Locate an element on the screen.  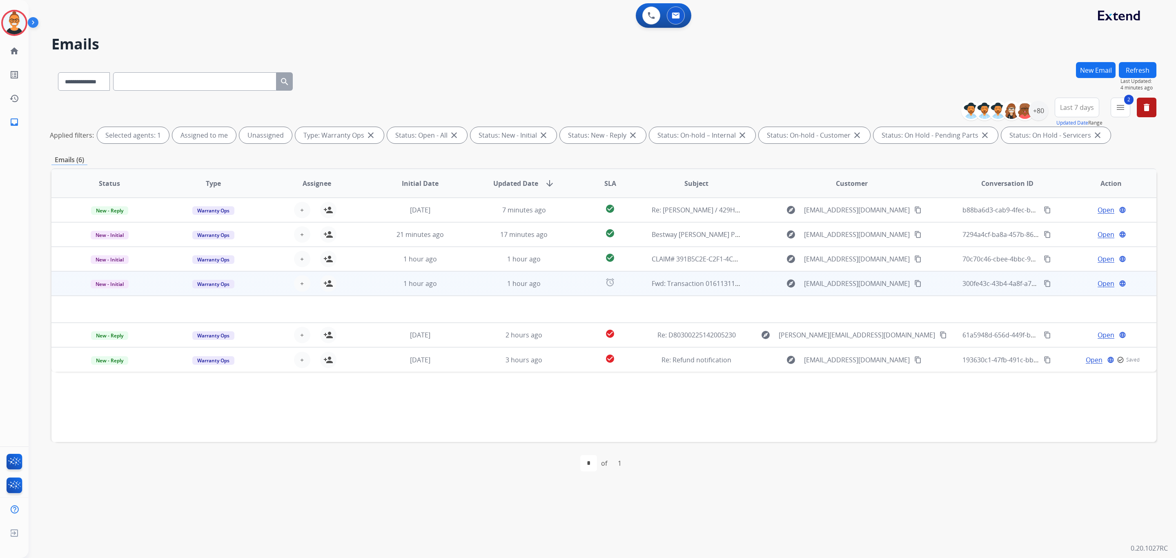
div: +80 is located at coordinates (1039, 111).